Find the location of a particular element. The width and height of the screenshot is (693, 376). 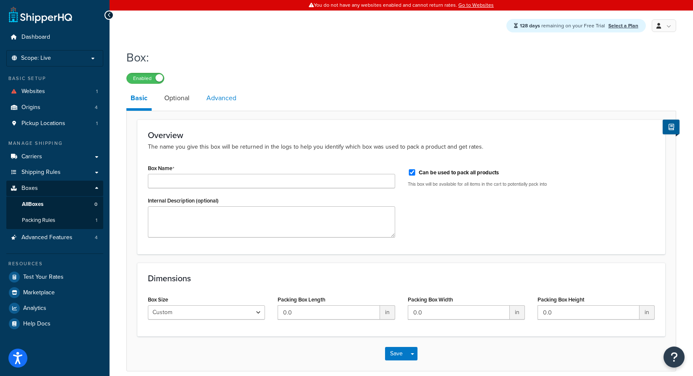

span: remaining on your Free Trial is located at coordinates (563, 26).